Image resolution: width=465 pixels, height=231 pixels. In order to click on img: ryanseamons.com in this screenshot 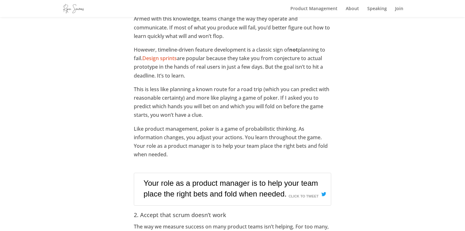, I will do `click(73, 8)`.